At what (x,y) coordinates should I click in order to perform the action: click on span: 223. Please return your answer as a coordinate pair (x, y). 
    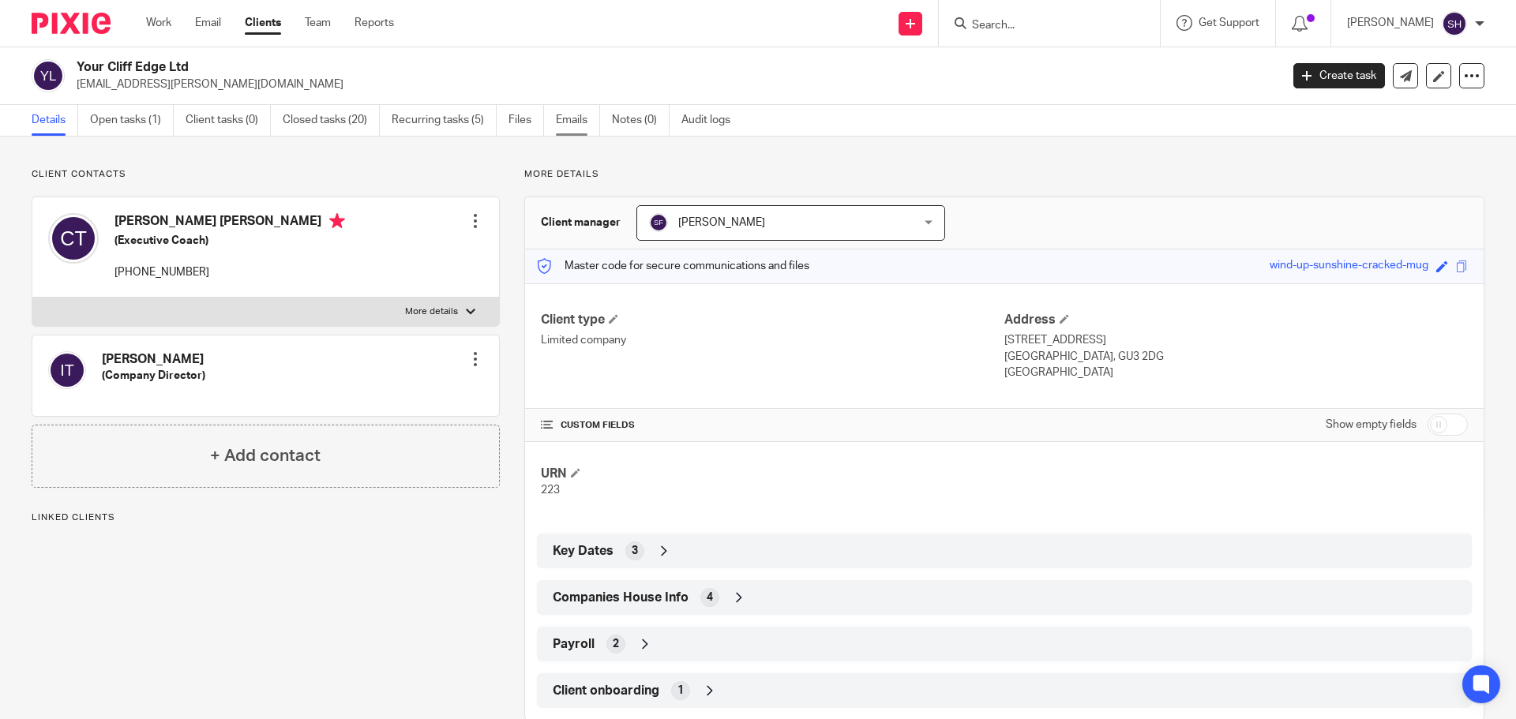
    Looking at the image, I should click on (550, 490).